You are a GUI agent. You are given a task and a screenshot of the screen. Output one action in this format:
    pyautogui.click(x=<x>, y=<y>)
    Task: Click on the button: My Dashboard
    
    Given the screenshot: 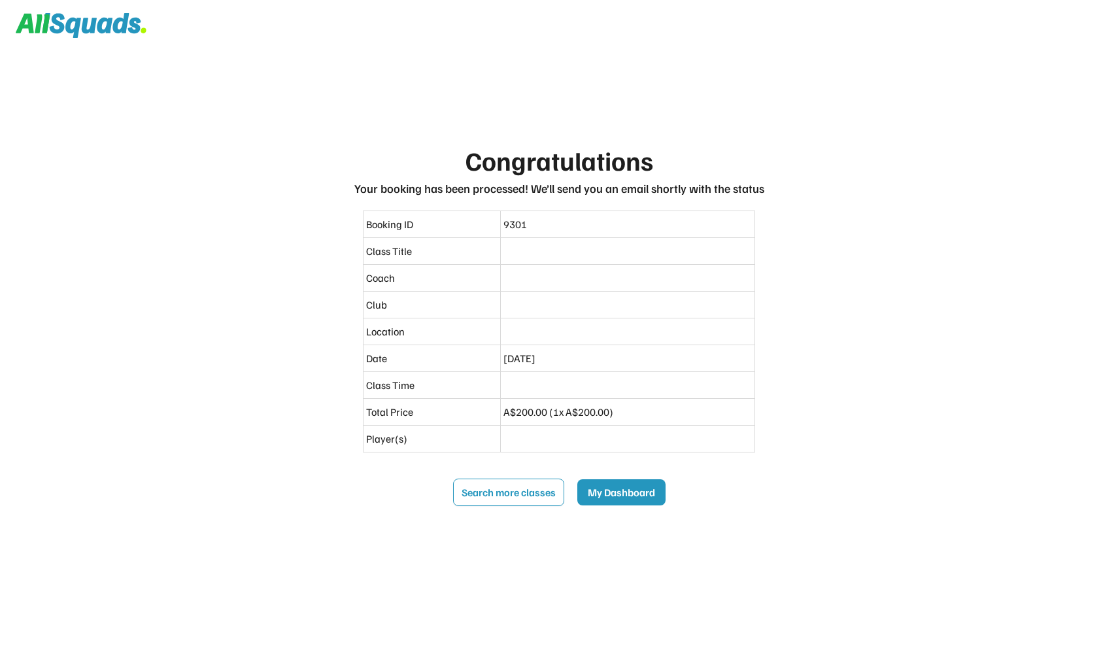 What is the action you would take?
    pyautogui.click(x=621, y=492)
    